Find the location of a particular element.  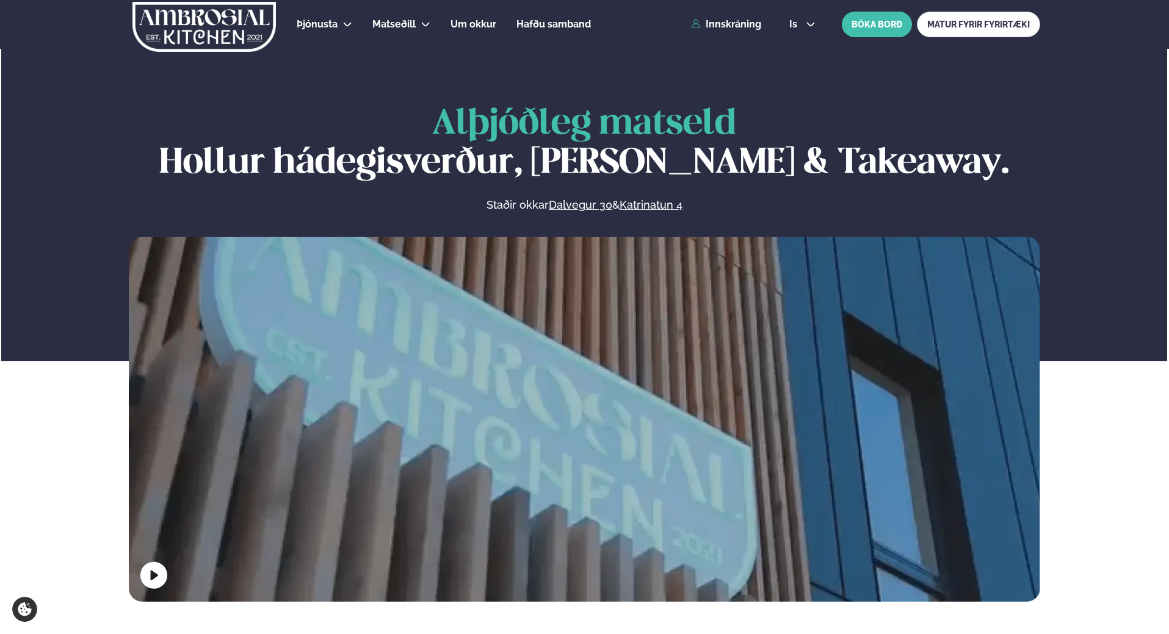

button: BÓKA BORÐ is located at coordinates (876, 24).